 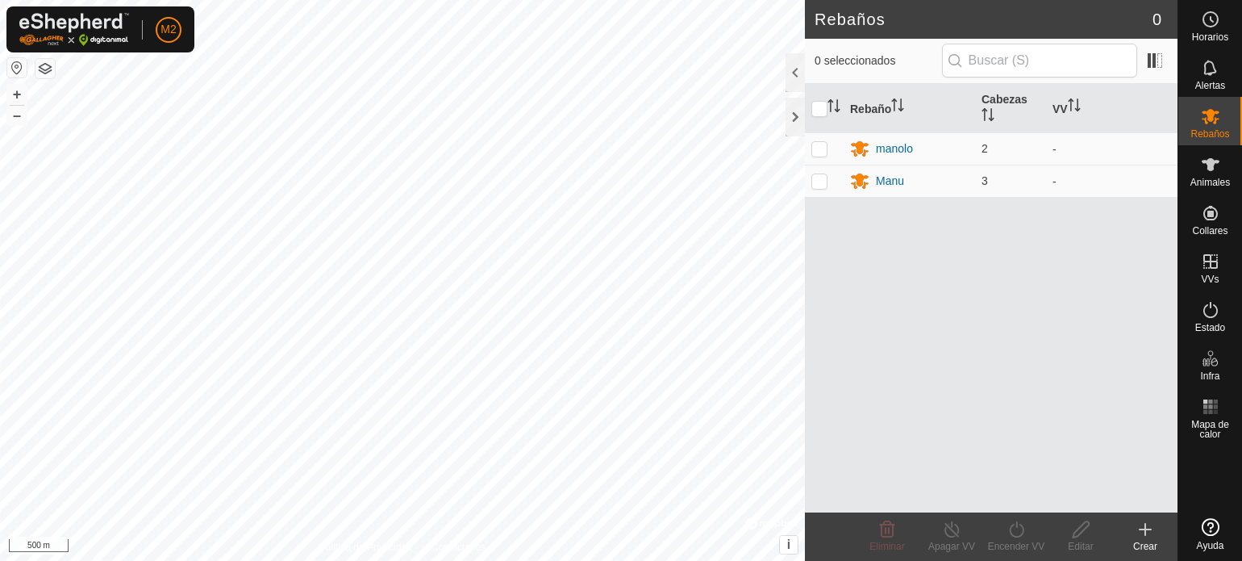 What do you see at coordinates (1080, 546) in the screenshot?
I see `font: Editar` at bounding box center [1080, 546].